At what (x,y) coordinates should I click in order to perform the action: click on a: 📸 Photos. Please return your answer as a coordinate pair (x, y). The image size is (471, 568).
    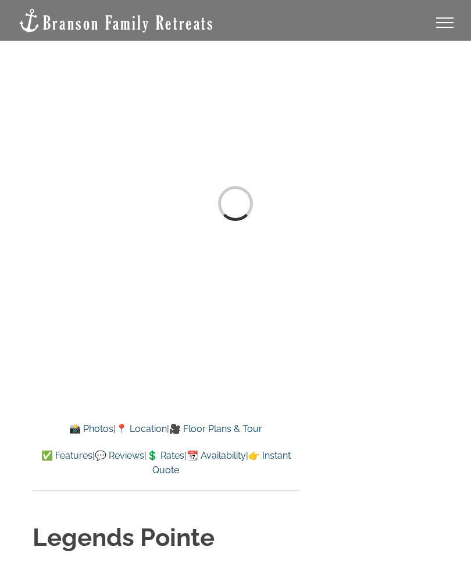
    Looking at the image, I should click on (91, 428).